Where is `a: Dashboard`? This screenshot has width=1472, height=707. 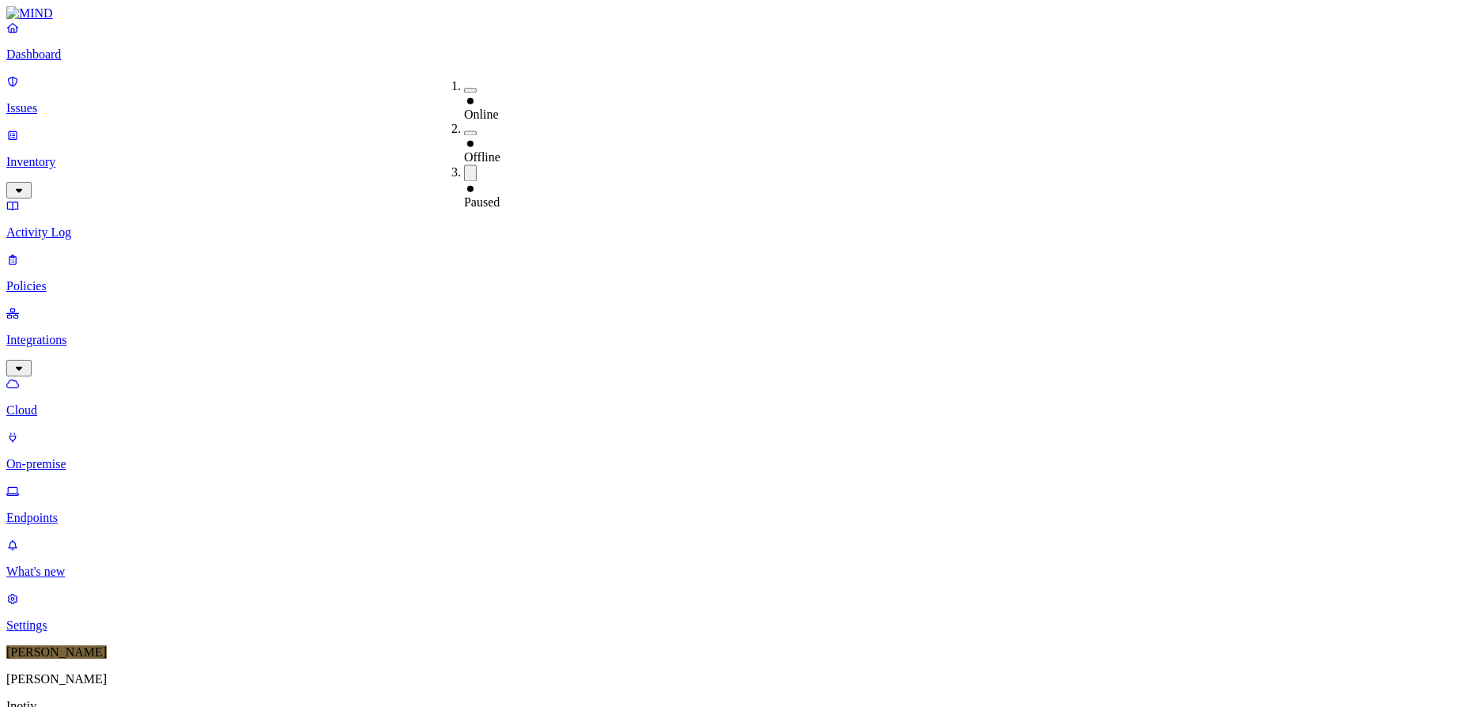 a: Dashboard is located at coordinates (736, 41).